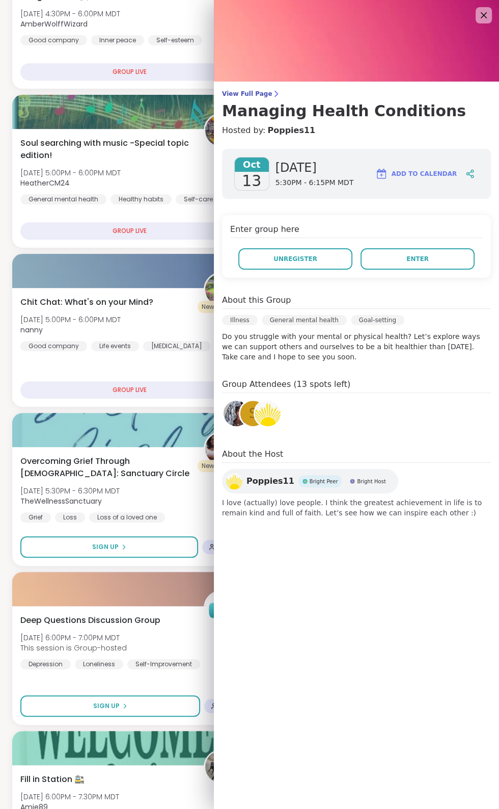 This screenshot has width=499, height=809. I want to click on h4: About this Group, so click(256, 300).